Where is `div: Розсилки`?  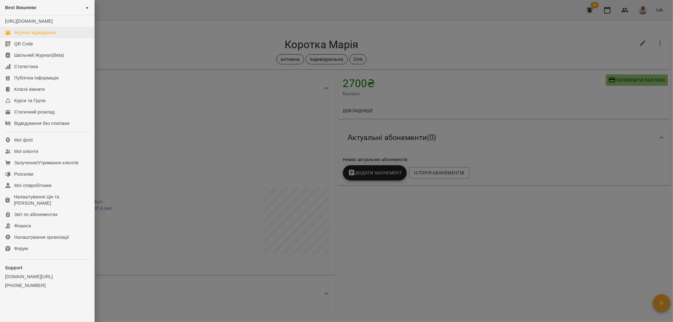 div: Розсилки is located at coordinates (24, 174).